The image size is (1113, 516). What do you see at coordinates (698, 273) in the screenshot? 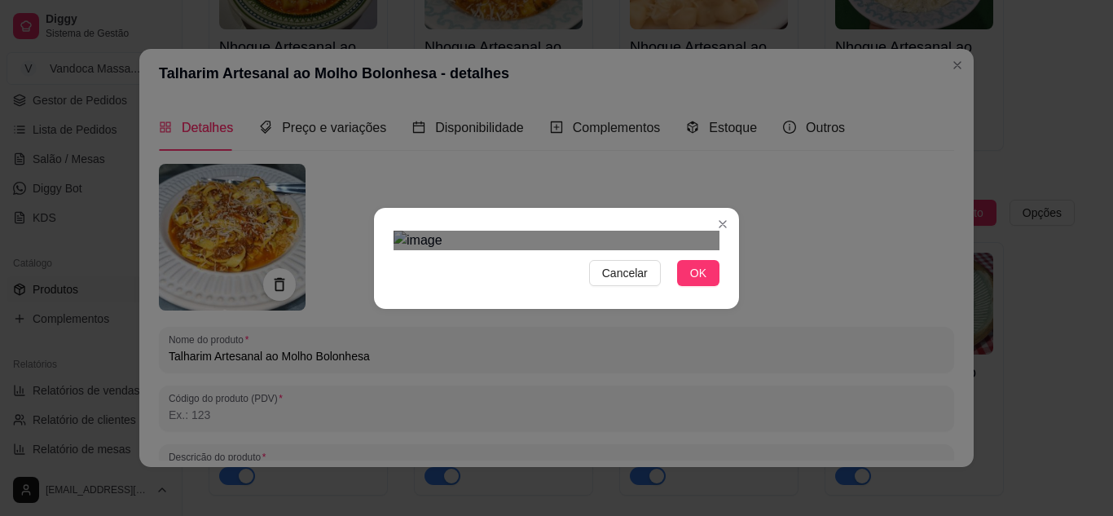
I see `span: OK` at bounding box center [698, 273].